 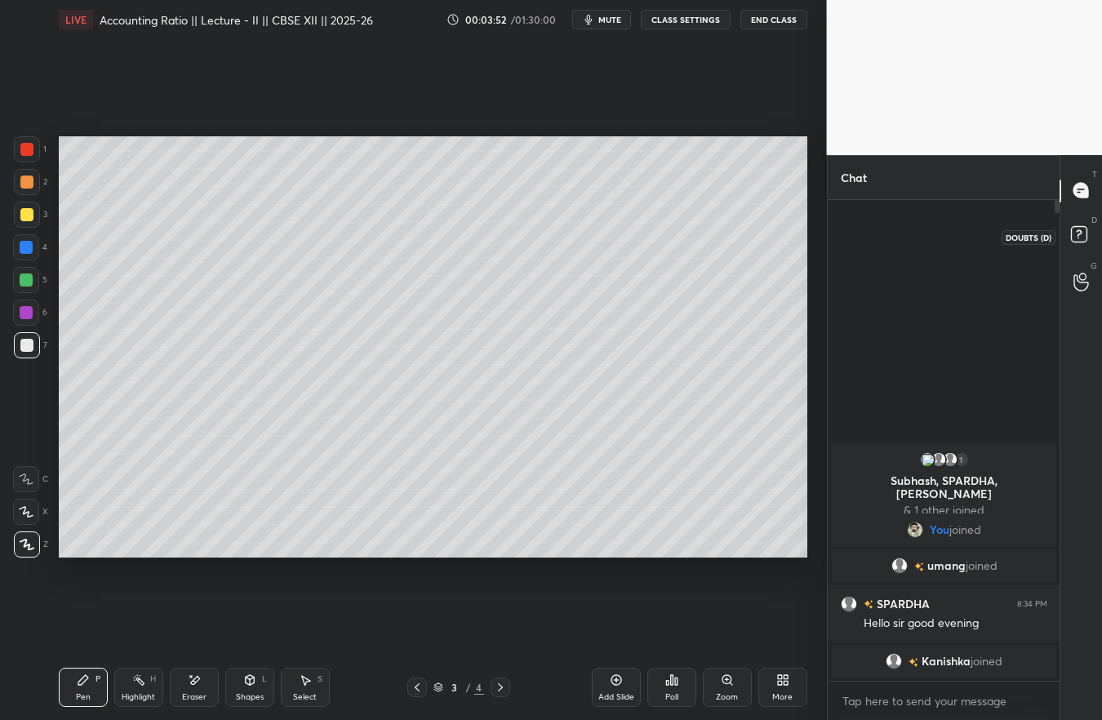 What do you see at coordinates (939, 530) in the screenshot?
I see `span: You` at bounding box center [939, 530].